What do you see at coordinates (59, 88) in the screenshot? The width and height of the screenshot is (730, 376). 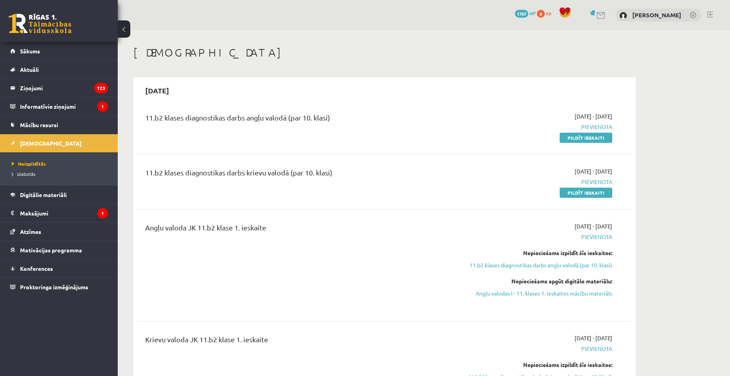 I see `a: Ziņojumi123` at bounding box center [59, 88].